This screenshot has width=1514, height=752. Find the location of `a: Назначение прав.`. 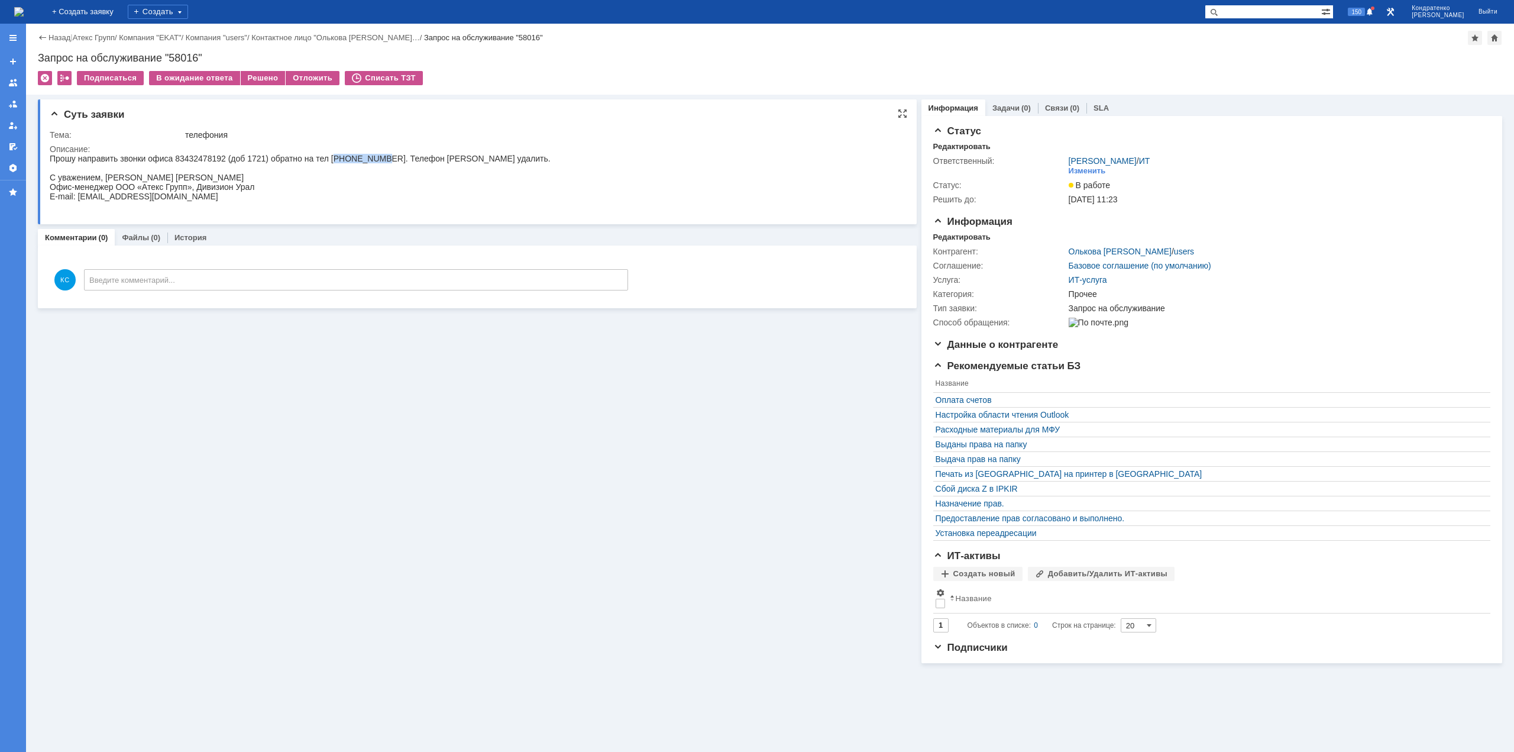

a: Назначение прав. is located at coordinates (1209, 503).